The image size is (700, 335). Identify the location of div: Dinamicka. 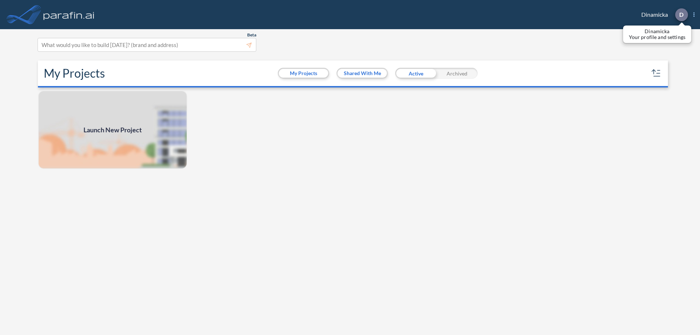
(663, 15).